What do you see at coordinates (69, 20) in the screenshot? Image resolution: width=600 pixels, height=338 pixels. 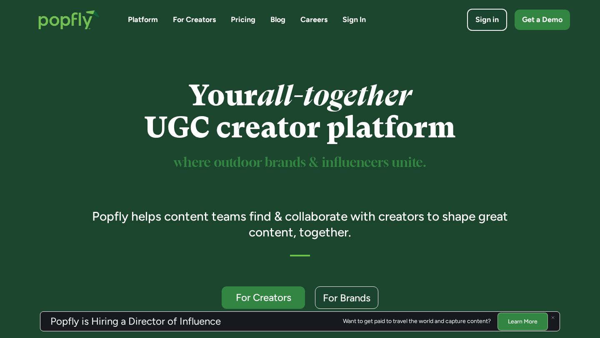 I see `a: home` at bounding box center [69, 20].